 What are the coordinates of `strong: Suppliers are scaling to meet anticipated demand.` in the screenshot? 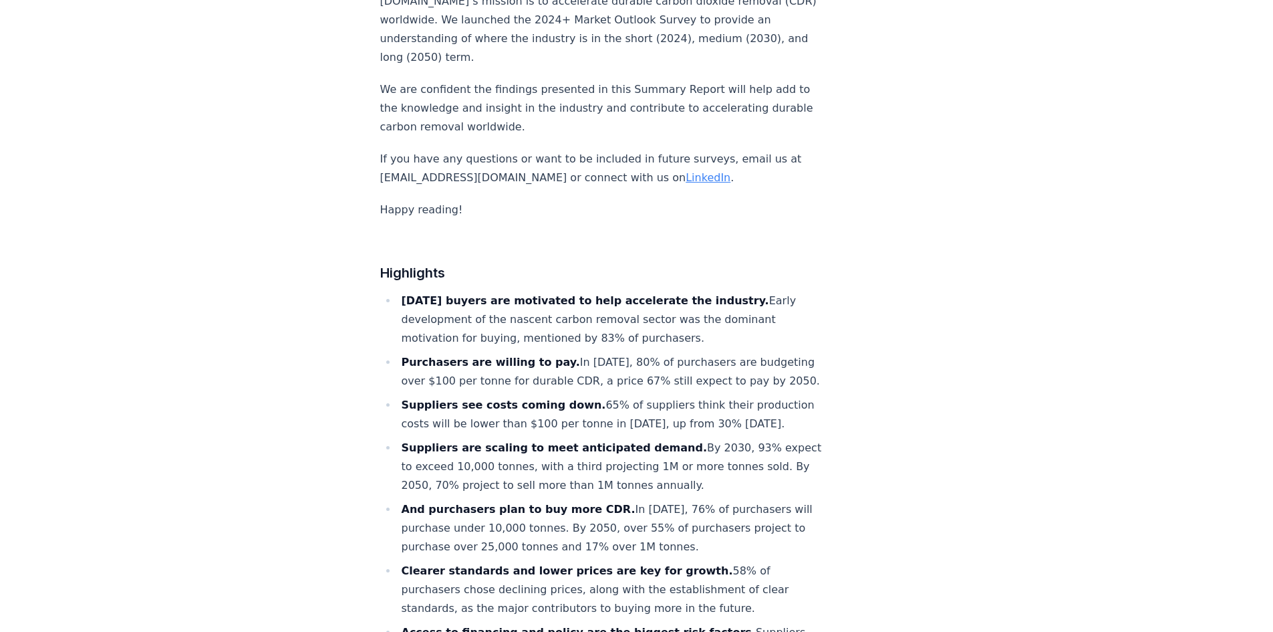 It's located at (554, 447).